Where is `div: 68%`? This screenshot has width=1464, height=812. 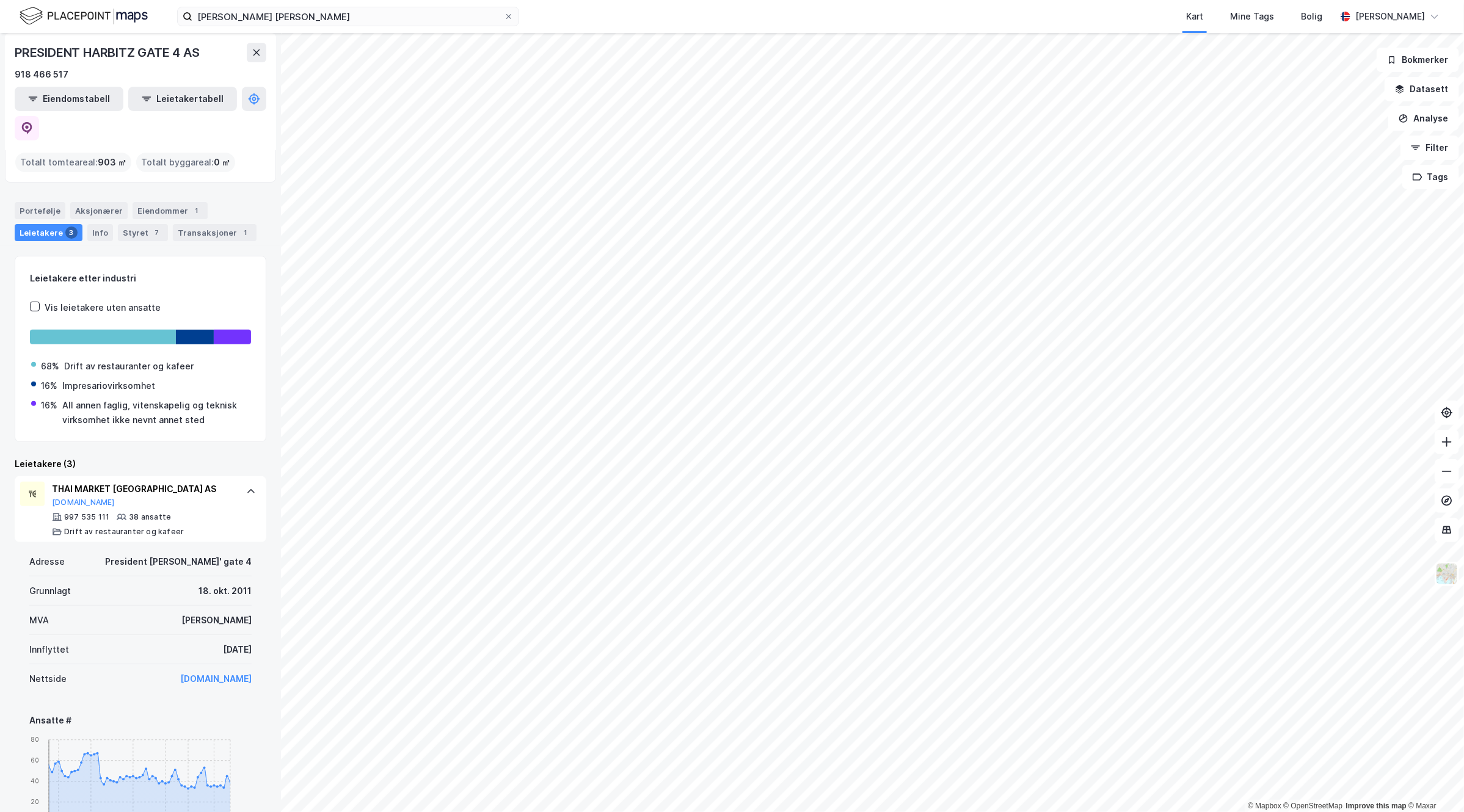 div: 68% is located at coordinates (50, 366).